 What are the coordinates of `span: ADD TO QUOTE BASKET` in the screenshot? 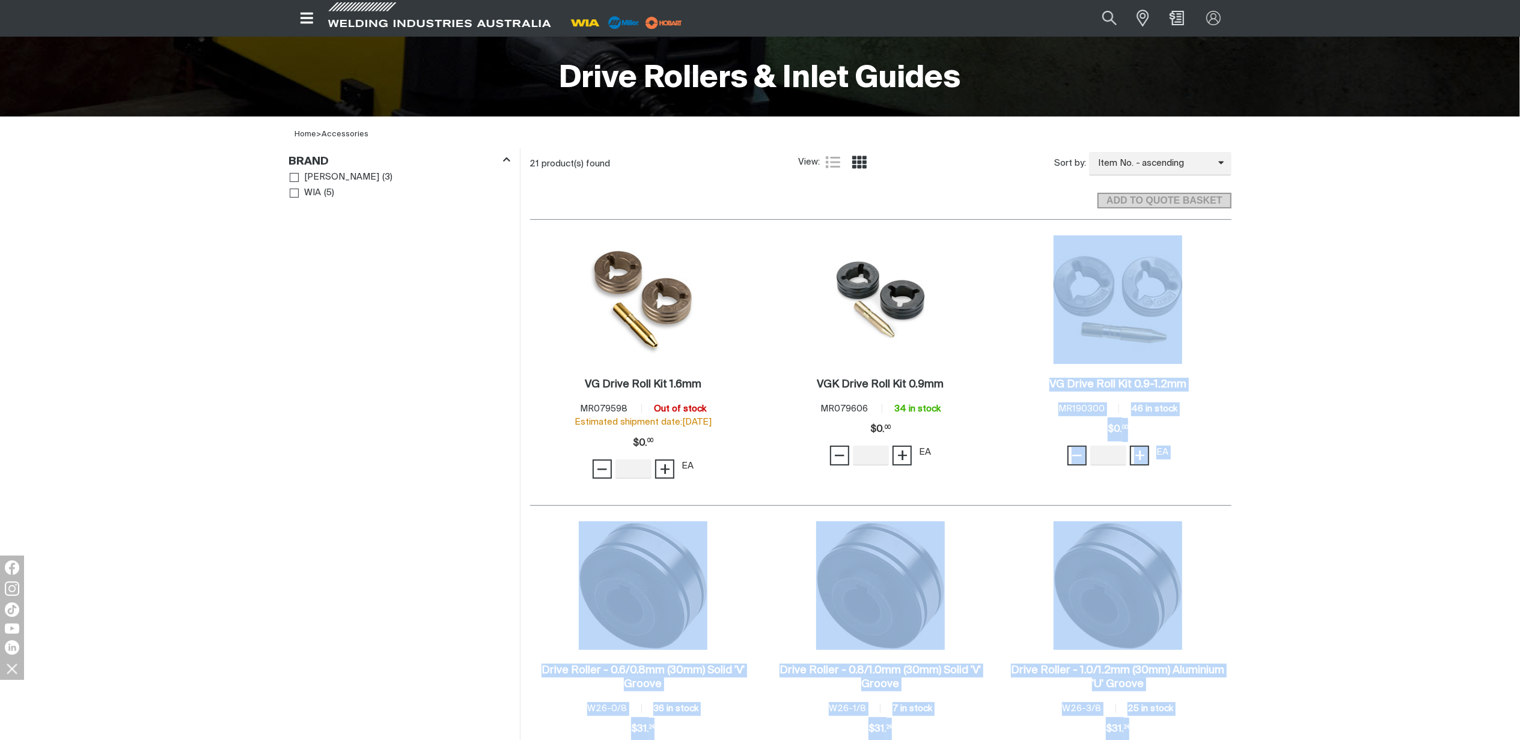 It's located at (1164, 201).